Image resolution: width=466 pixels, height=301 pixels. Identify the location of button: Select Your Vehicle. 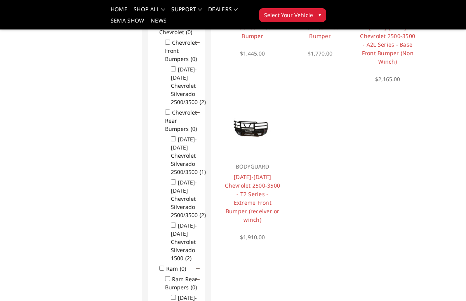
(292, 15).